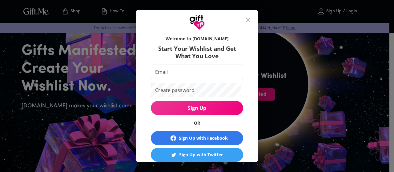 Image resolution: width=394 pixels, height=172 pixels. What do you see at coordinates (197, 108) in the screenshot?
I see `span: Sign Up` at bounding box center [197, 108].